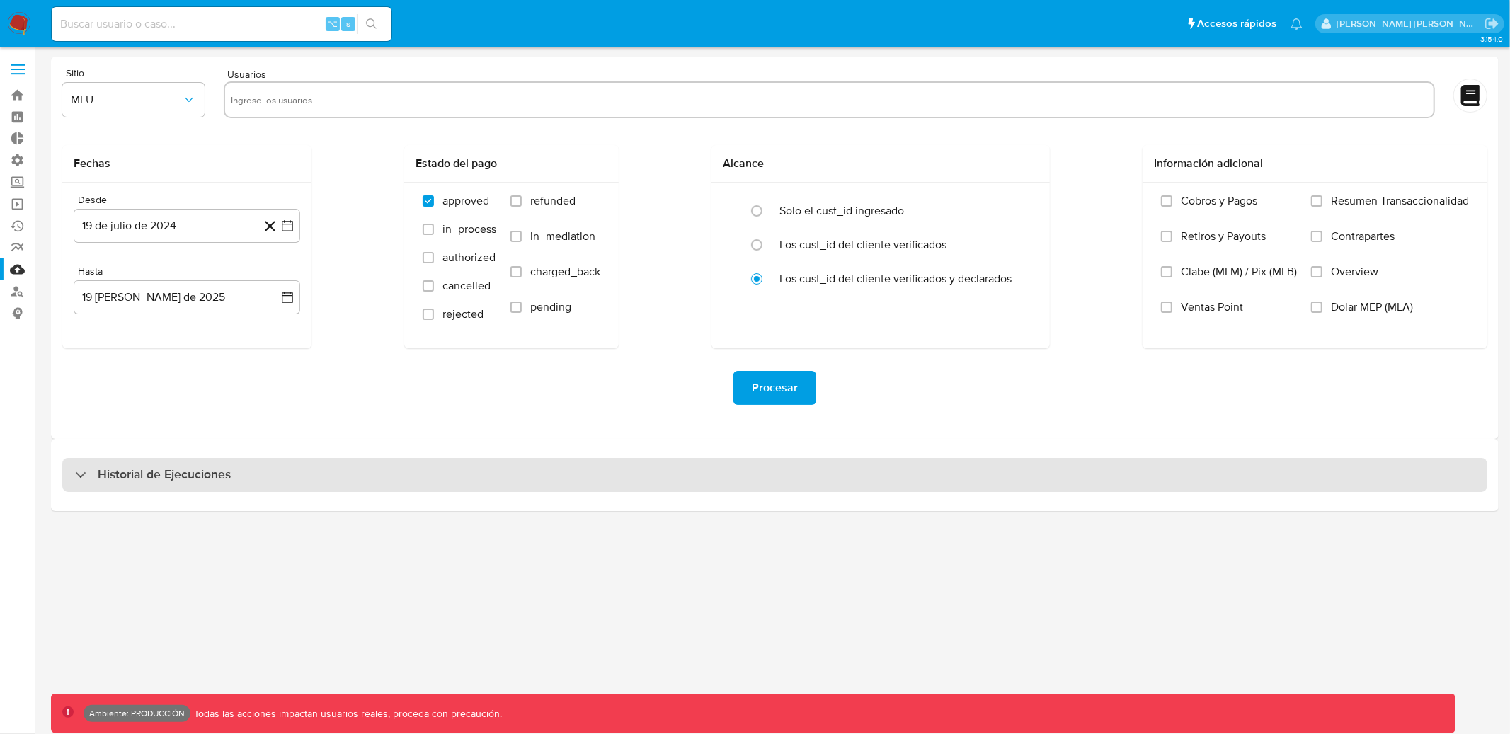  What do you see at coordinates (137, 714) in the screenshot?
I see `p: Ambiente: PRODUCCIÓN` at bounding box center [137, 714].